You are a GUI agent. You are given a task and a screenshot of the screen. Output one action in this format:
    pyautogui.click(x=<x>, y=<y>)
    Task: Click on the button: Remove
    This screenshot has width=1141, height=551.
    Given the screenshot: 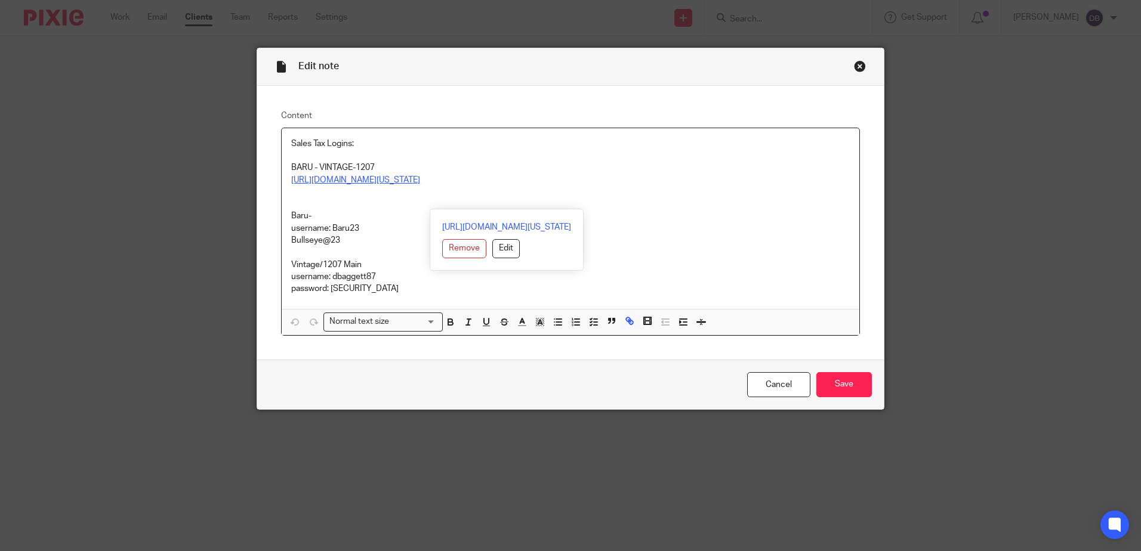 What is the action you would take?
    pyautogui.click(x=464, y=249)
    